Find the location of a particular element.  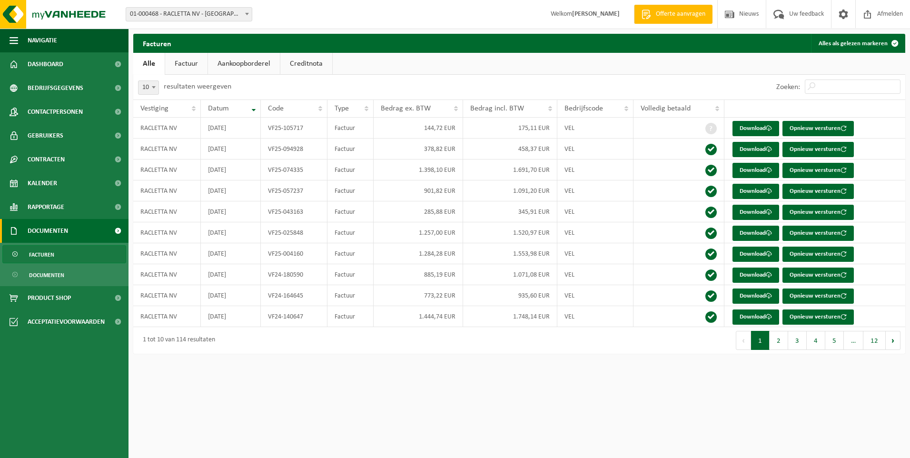

span: Vestiging is located at coordinates (154, 109).